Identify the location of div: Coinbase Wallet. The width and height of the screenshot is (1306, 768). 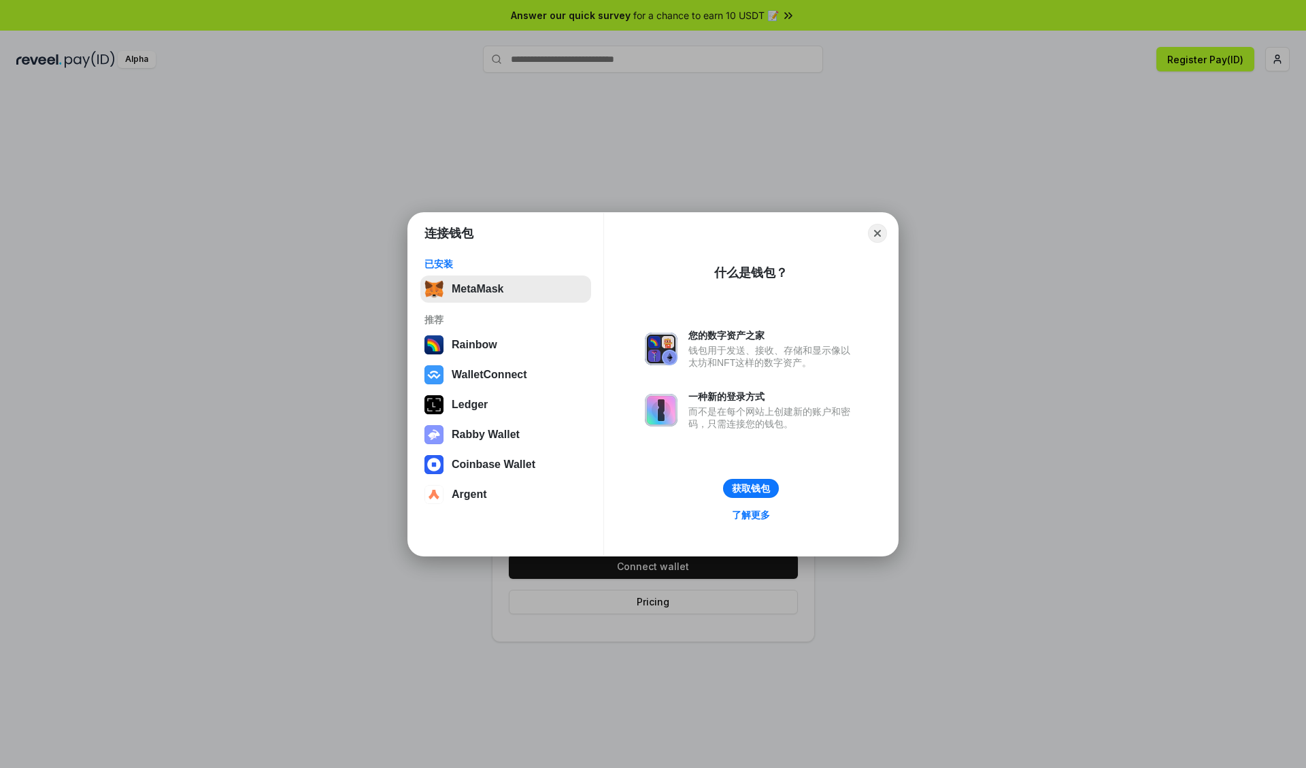
(493, 464).